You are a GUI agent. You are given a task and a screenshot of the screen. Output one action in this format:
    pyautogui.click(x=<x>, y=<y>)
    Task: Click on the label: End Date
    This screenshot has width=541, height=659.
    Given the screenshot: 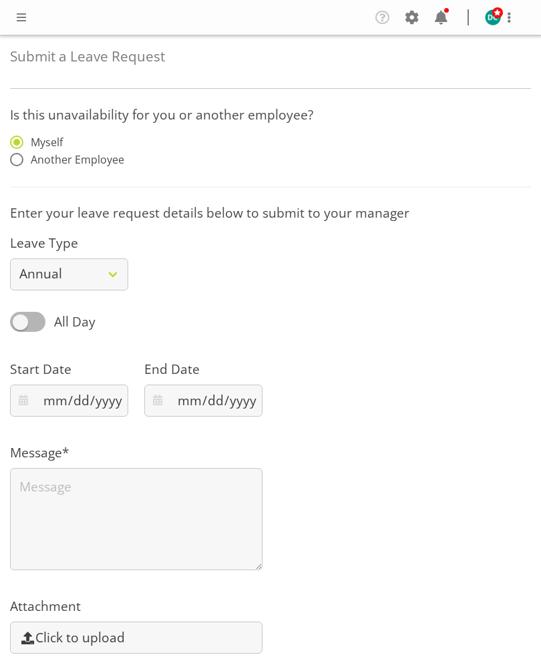 What is the action you would take?
    pyautogui.click(x=203, y=369)
    